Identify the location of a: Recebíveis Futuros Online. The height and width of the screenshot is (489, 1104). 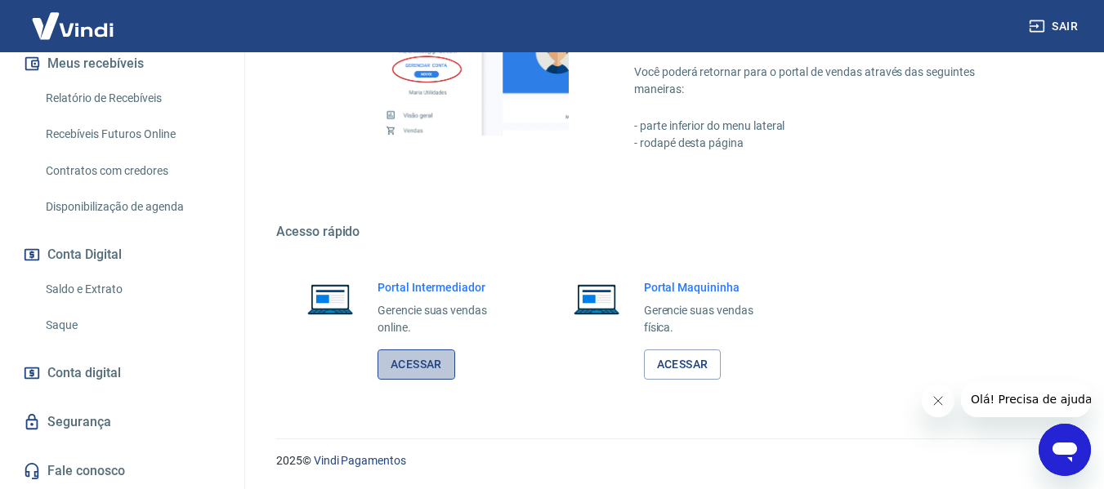
(132, 134).